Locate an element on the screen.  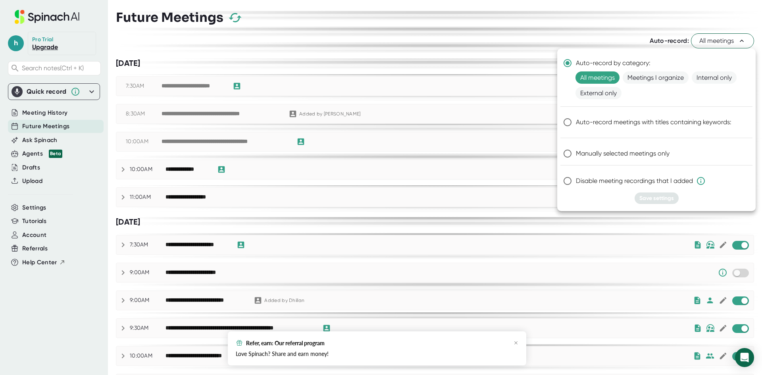
span: Auto-record meetings with titles containing keywords: is located at coordinates (654, 122).